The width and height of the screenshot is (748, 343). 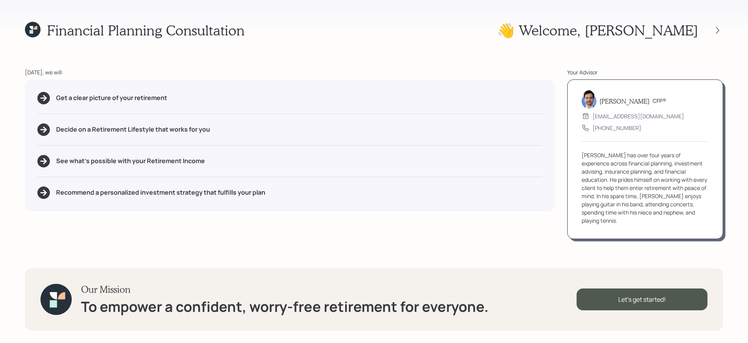 What do you see at coordinates (131, 161) in the screenshot?
I see `h5: See what's possible with your Retirement Income` at bounding box center [131, 161].